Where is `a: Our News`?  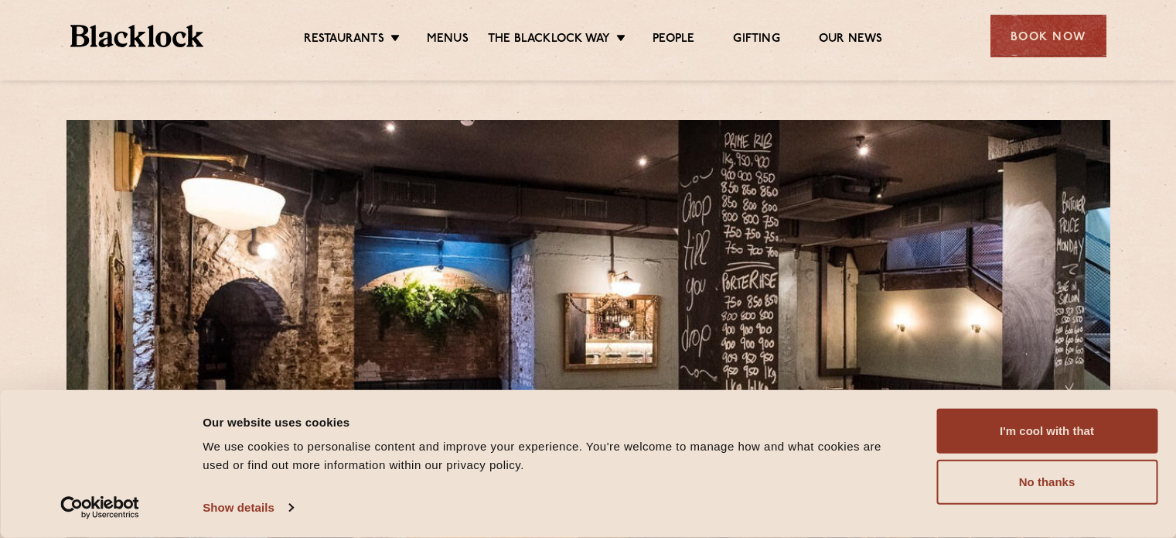 a: Our News is located at coordinates (851, 40).